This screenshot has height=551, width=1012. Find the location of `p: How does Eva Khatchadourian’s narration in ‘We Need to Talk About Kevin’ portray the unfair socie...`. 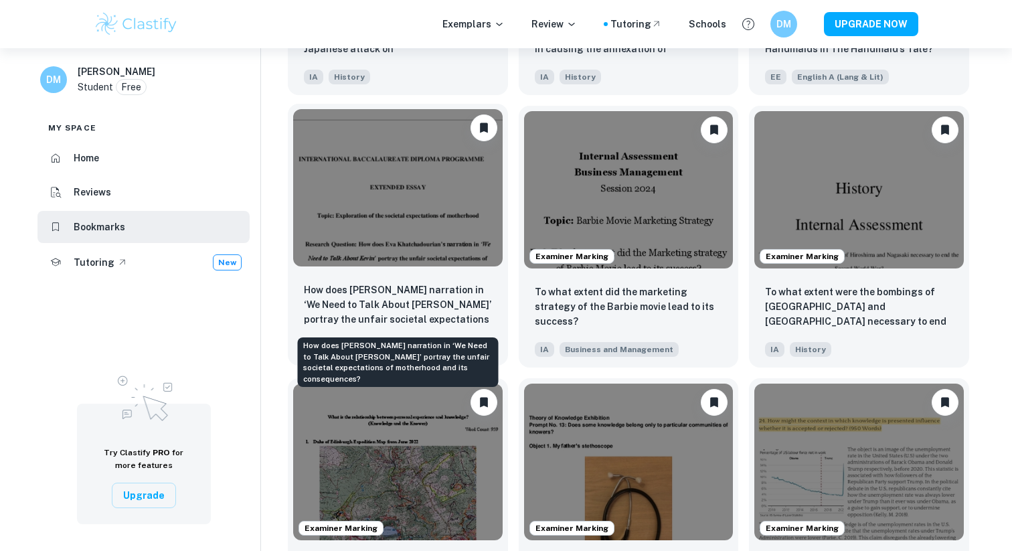

p: How does Eva Khatchadourian’s narration in ‘We Need to Talk About Kevin’ portray the unfair socie... is located at coordinates (397, 305).